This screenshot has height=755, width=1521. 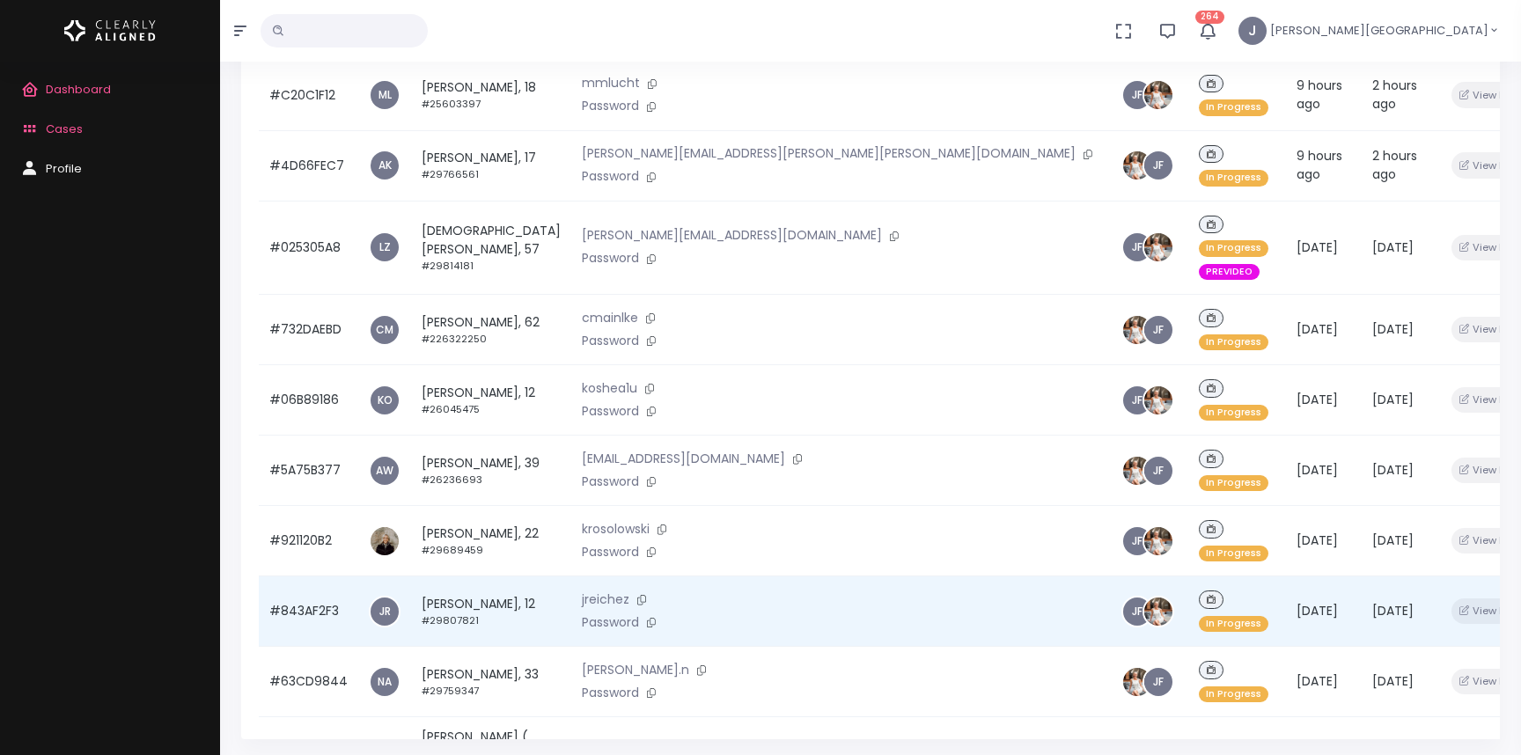 What do you see at coordinates (385, 247) in the screenshot?
I see `span: LZ` at bounding box center [385, 247].